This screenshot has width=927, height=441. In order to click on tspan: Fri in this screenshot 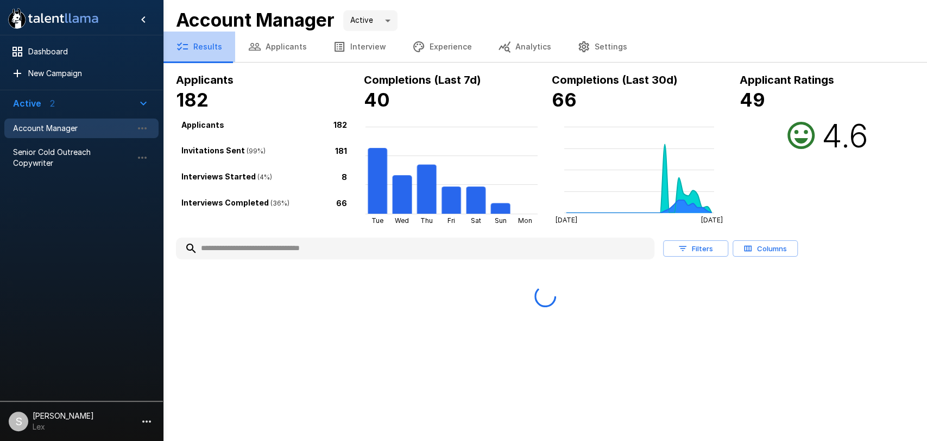, I will do `click(452, 220)`.